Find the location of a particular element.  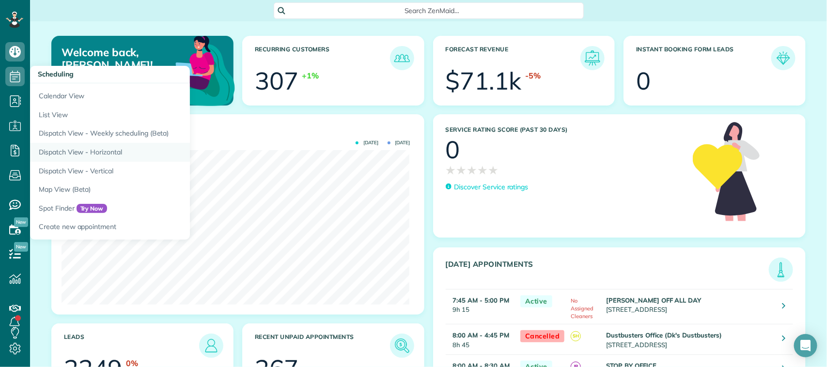

div: +1% is located at coordinates (311, 76).